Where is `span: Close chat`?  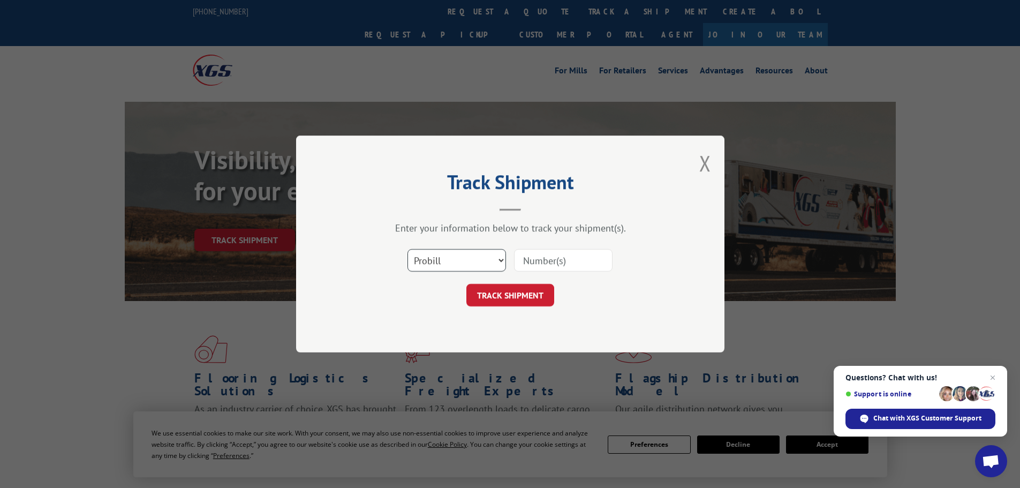 span: Close chat is located at coordinates (993, 378).